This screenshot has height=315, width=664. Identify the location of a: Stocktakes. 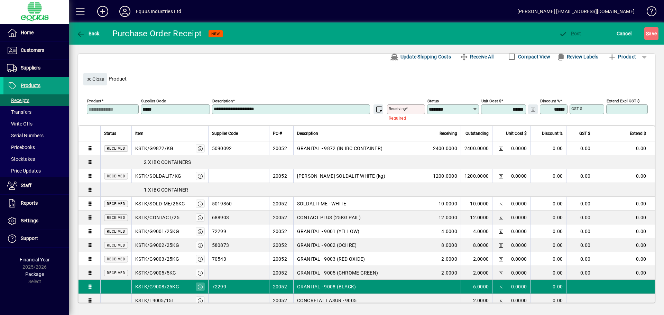
(36, 159).